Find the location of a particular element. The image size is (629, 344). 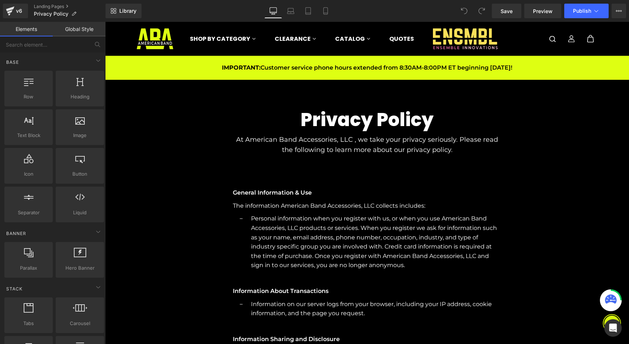

span: Publish is located at coordinates (582, 11).